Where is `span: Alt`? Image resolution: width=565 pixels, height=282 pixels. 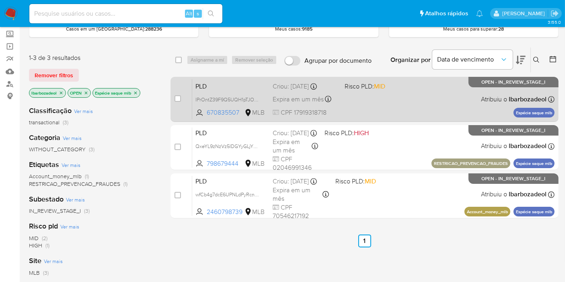 span: Alt is located at coordinates (189, 13).